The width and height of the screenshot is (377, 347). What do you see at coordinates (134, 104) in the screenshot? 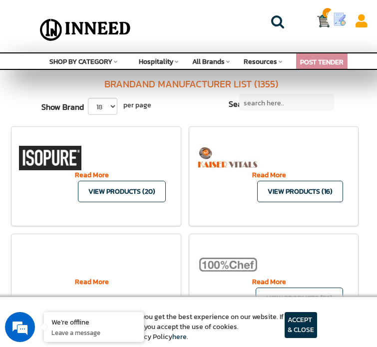
I see `span: per page` at bounding box center [134, 104].